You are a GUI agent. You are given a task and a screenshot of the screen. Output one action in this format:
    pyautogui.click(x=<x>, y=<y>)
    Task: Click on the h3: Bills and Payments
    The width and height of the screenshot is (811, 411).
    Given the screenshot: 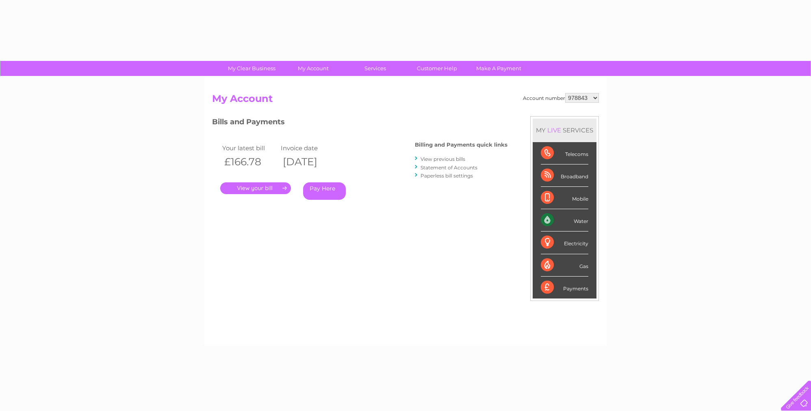 What is the action you would take?
    pyautogui.click(x=360, y=123)
    